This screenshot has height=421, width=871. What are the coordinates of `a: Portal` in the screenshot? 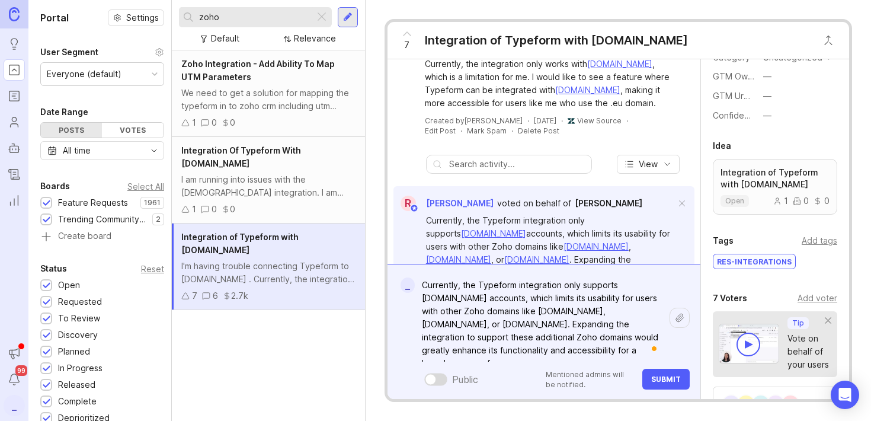 It's located at (14, 70).